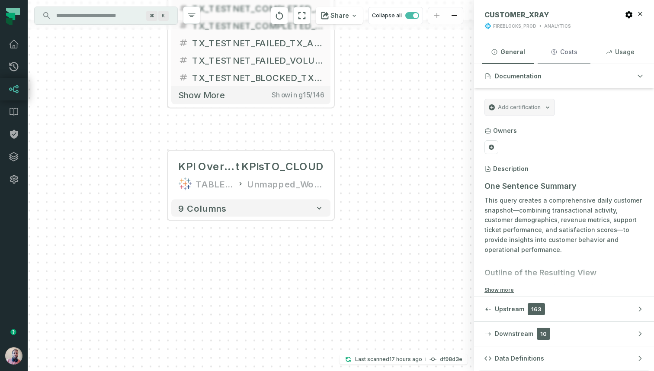  I want to click on button: TX_TESTNET_BLOCKED_TX_AMOUNT, so click(251, 77).